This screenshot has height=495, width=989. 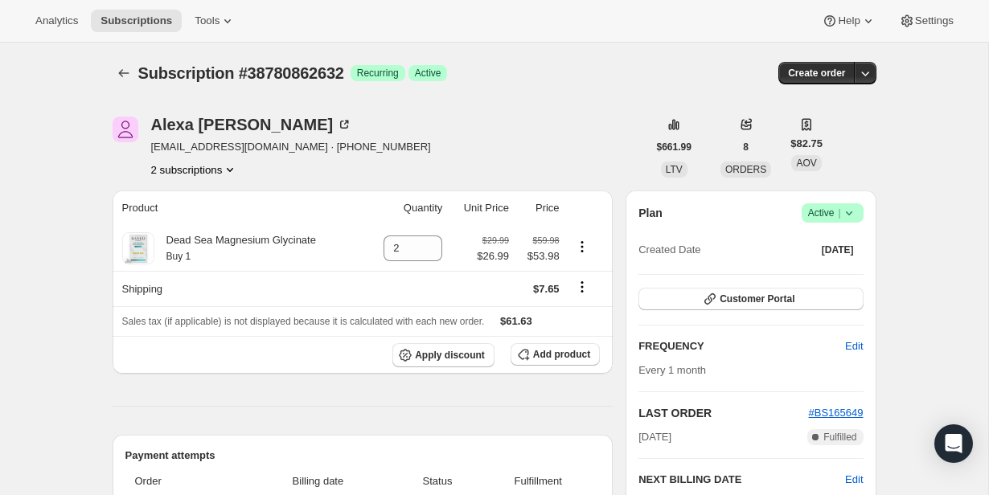 What do you see at coordinates (651, 213) in the screenshot?
I see `h2: Plan` at bounding box center [651, 213].